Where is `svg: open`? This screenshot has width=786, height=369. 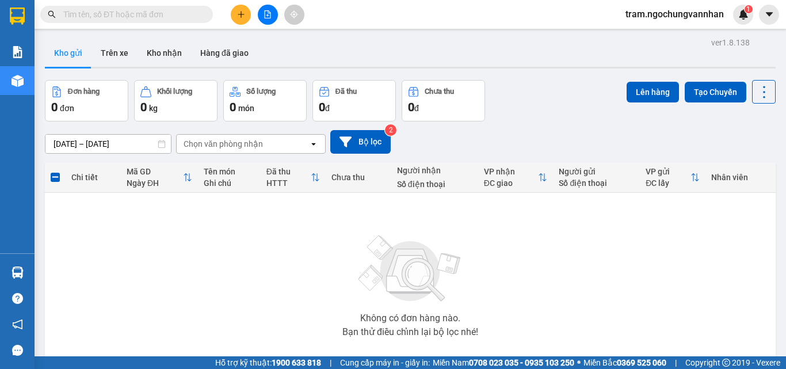
svg: open is located at coordinates (314, 144).